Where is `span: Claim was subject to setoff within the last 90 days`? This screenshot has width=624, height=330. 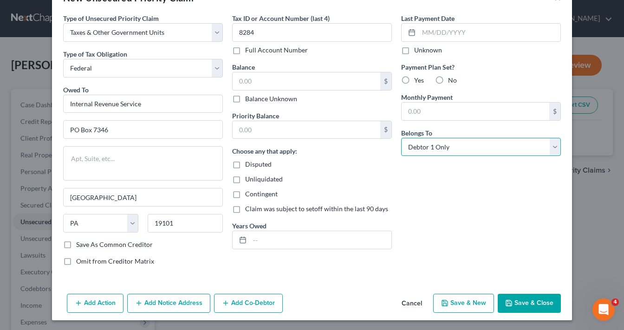
span: Claim was subject to setoff within the last 90 days is located at coordinates (317, 209).